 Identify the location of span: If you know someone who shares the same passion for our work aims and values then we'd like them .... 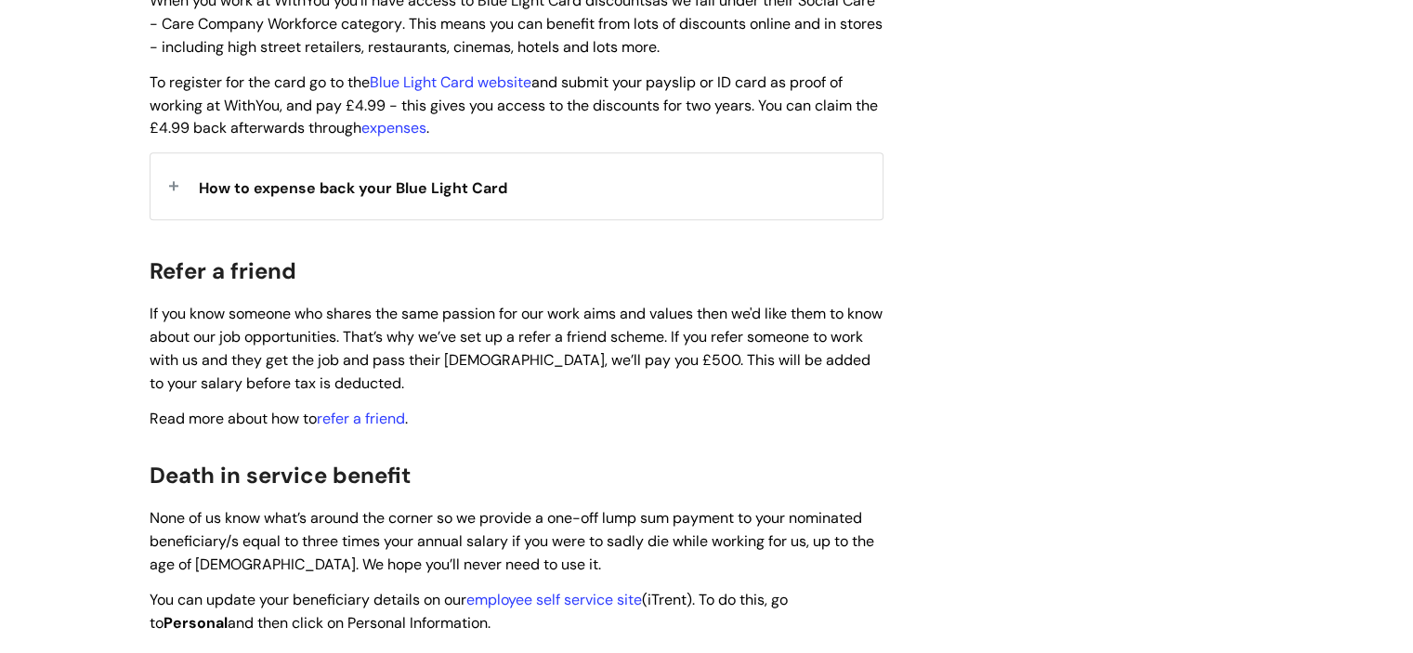
(516, 347).